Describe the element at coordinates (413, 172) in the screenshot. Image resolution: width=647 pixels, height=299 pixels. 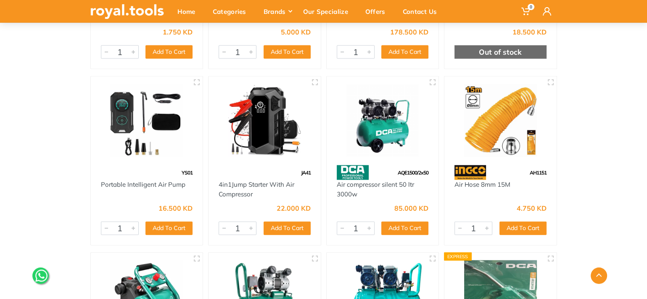
I see `span: AQE1500/2x50` at that location.